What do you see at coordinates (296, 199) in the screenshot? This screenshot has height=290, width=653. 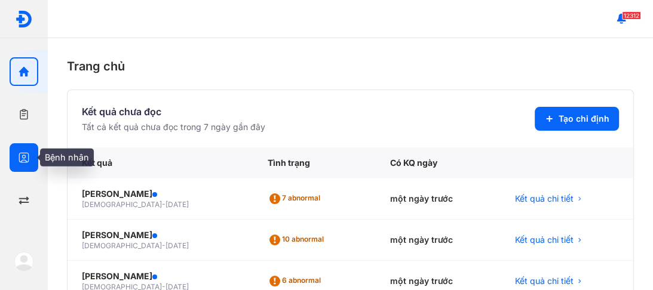 I see `div: 7 abnormal` at bounding box center [296, 199].